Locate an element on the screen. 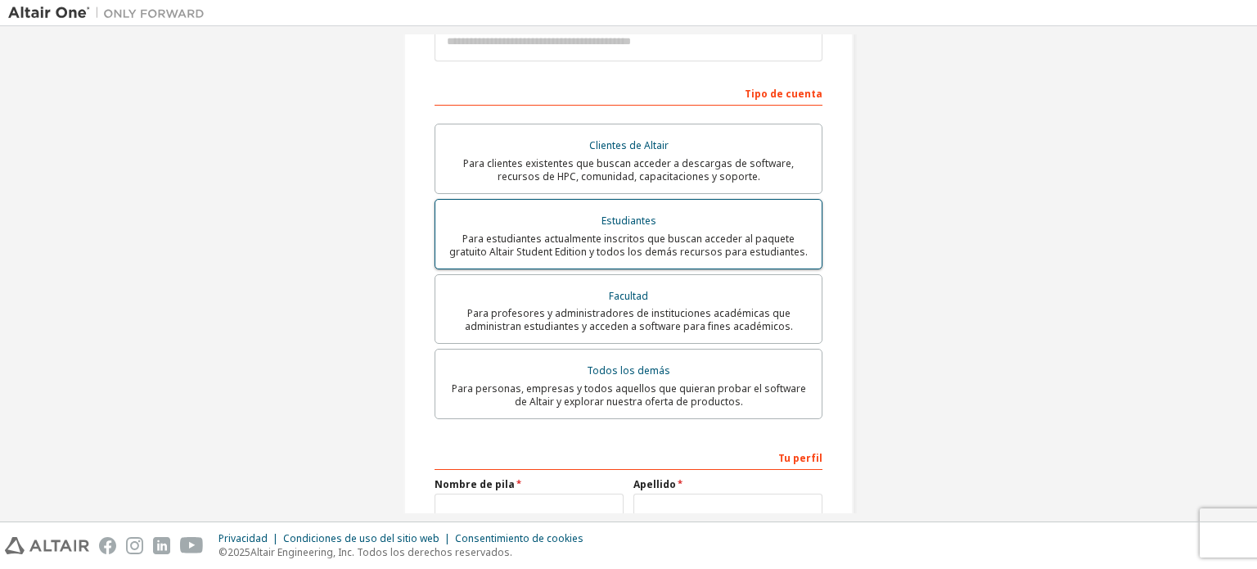  font: Nombre de pila is located at coordinates (475, 484).